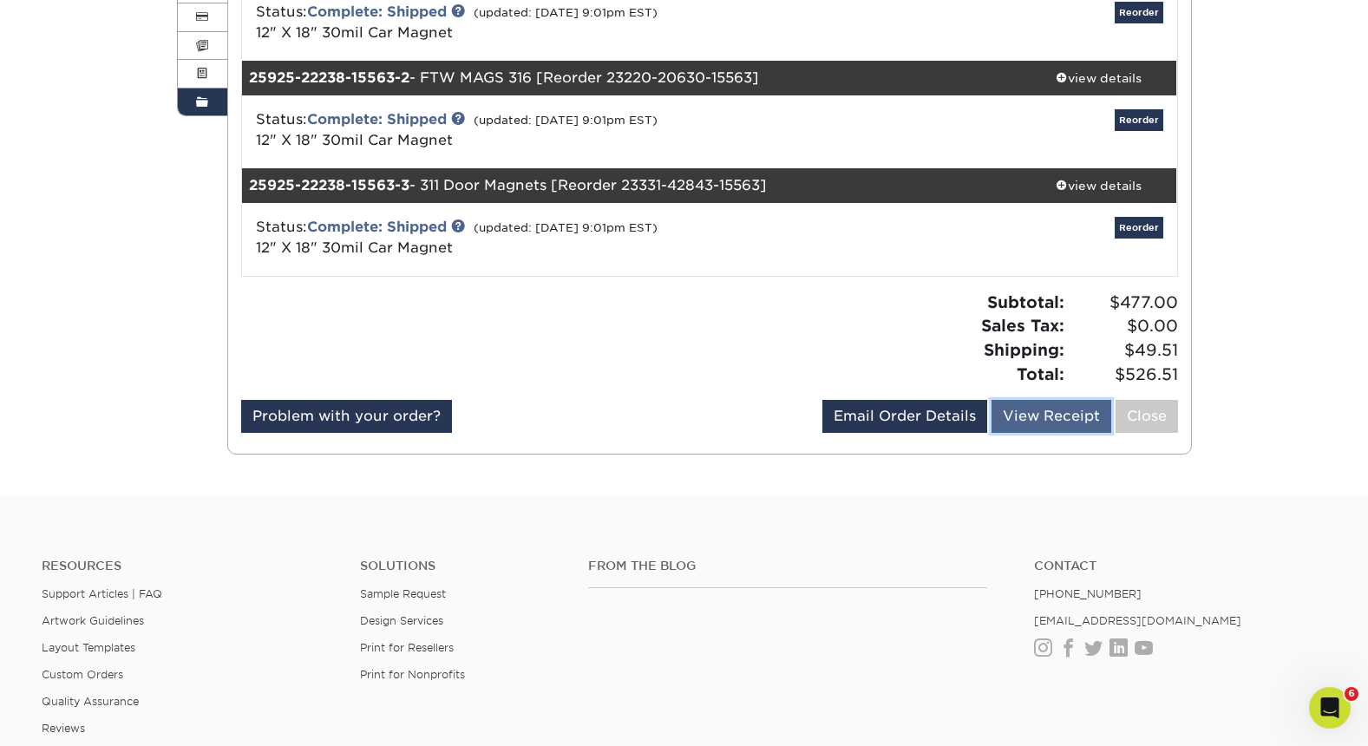  I want to click on span: 6, so click(1351, 694).